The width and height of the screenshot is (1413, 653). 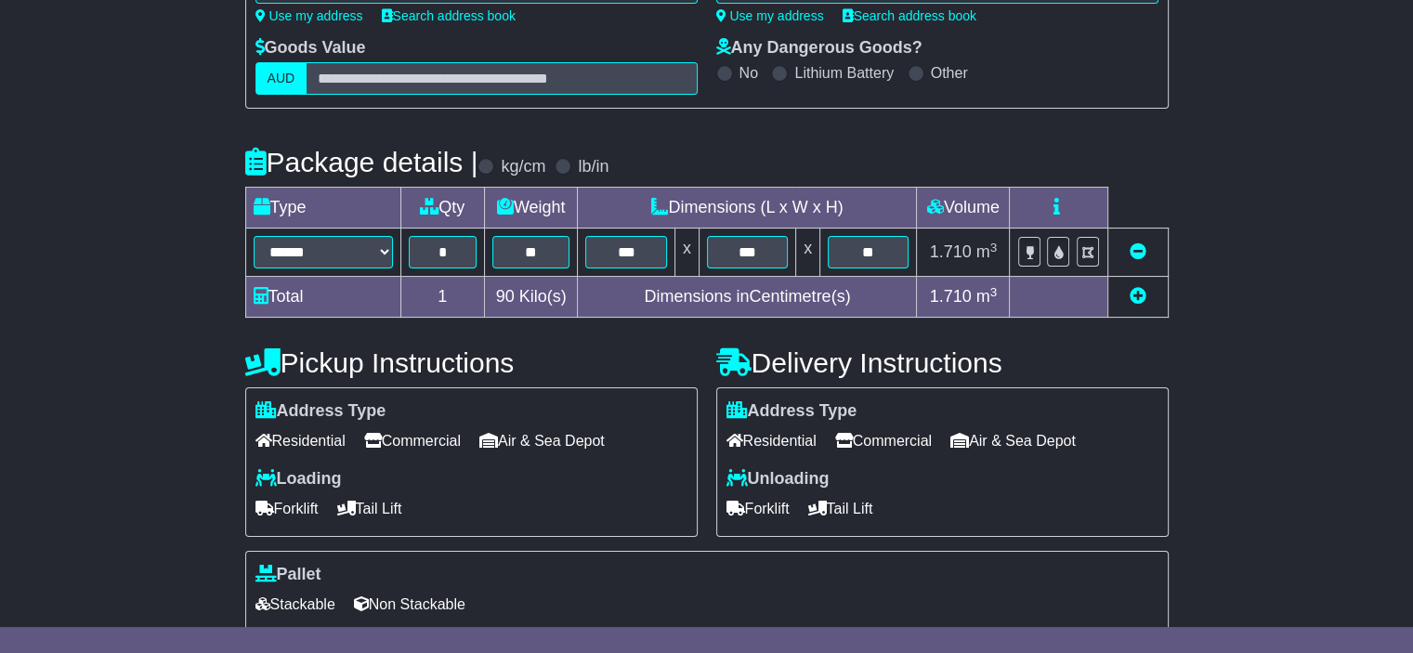 I want to click on h4: Package details |, so click(x=361, y=162).